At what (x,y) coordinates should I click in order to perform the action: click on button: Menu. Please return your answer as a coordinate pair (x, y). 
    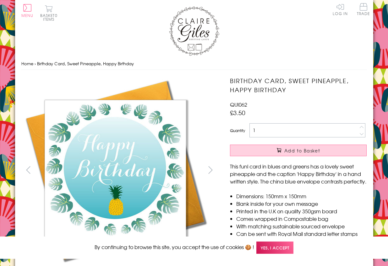
    Looking at the image, I should click on (27, 11).